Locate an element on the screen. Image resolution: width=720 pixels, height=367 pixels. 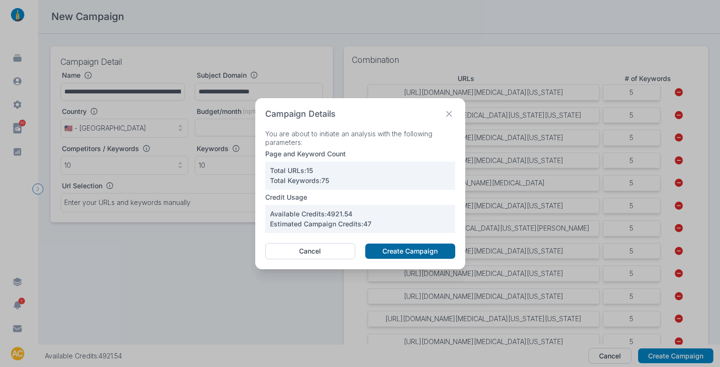
p: Page and Keyword Count is located at coordinates (360, 155).